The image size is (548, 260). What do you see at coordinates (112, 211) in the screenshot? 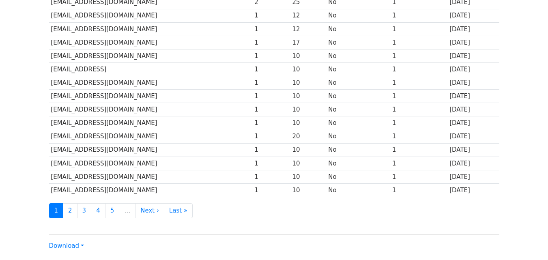
I see `a: 5` at bounding box center [112, 211].